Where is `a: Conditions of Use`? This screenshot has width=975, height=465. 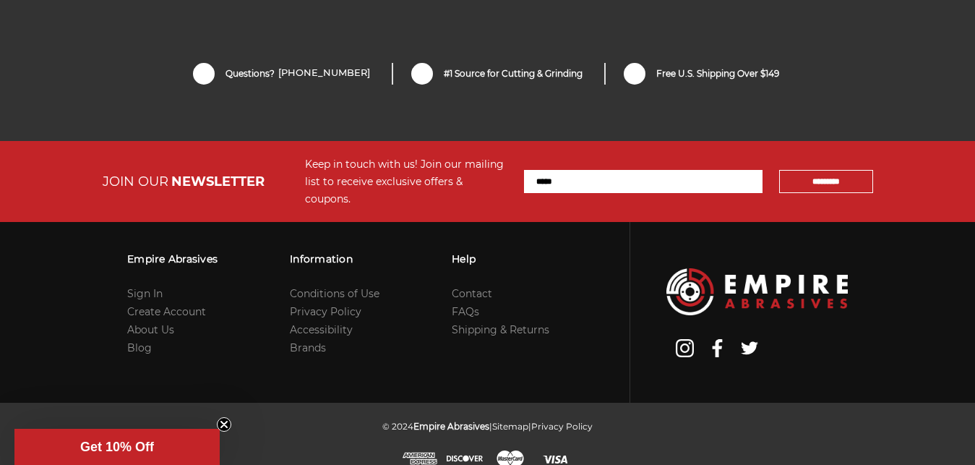 a: Conditions of Use is located at coordinates (335, 294).